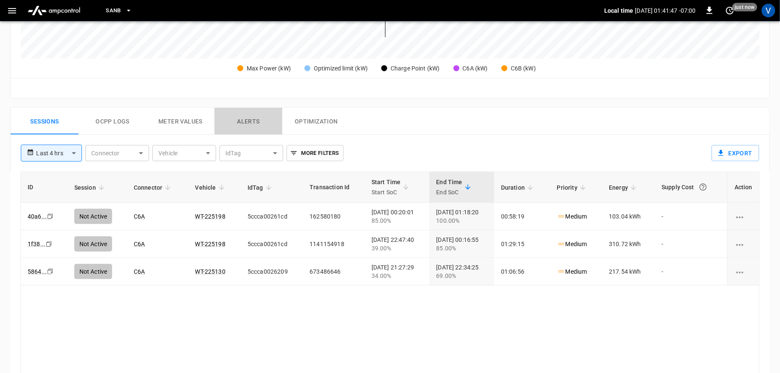 The height and width of the screenshot is (373, 780). Describe the element at coordinates (449, 187) in the screenshot. I see `div: End Time` at that location.